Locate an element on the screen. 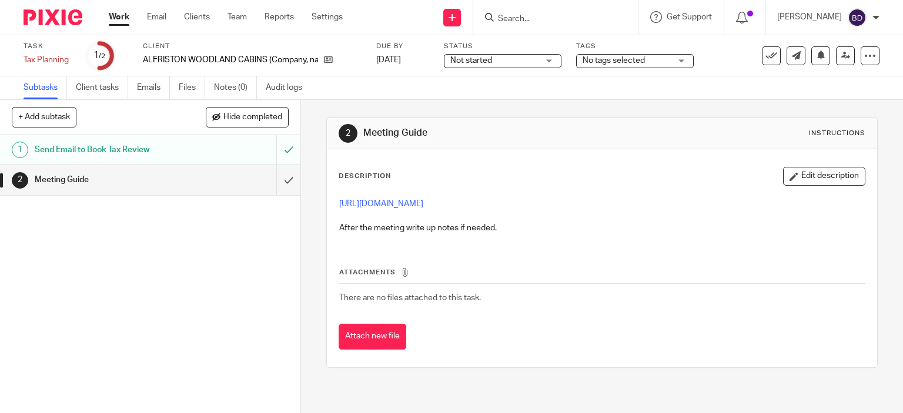 The height and width of the screenshot is (413, 903). a: Reports is located at coordinates (279, 17).